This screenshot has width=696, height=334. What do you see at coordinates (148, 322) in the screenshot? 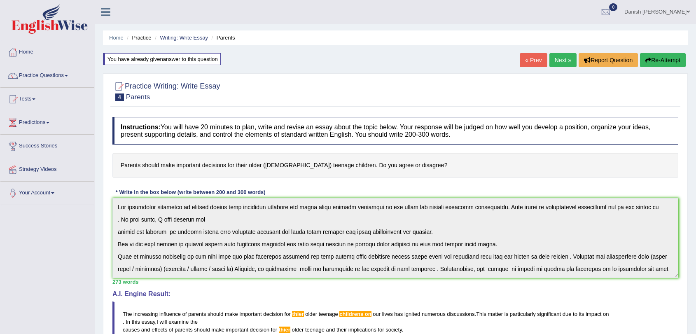
I see `span: essay` at bounding box center [148, 322].